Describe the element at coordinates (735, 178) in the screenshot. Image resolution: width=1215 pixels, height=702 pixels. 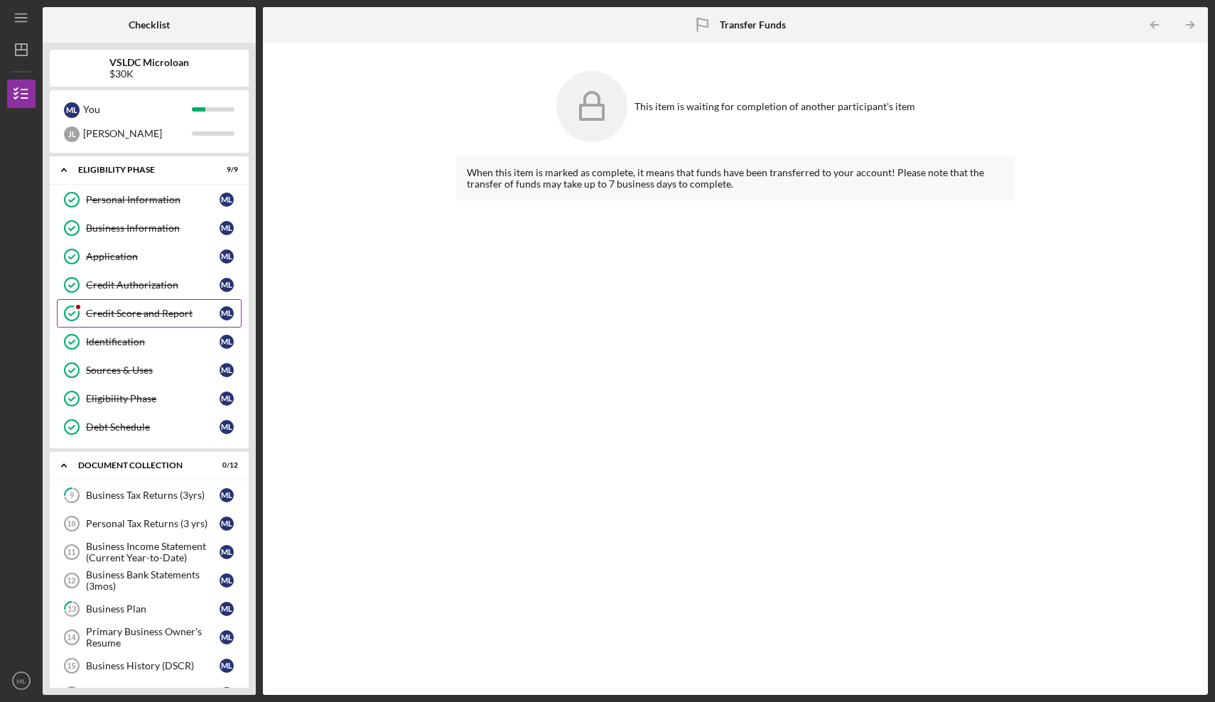
I see `div: When this item is marked as complete, it means that funds have been transferred to your account! ...` at that location.